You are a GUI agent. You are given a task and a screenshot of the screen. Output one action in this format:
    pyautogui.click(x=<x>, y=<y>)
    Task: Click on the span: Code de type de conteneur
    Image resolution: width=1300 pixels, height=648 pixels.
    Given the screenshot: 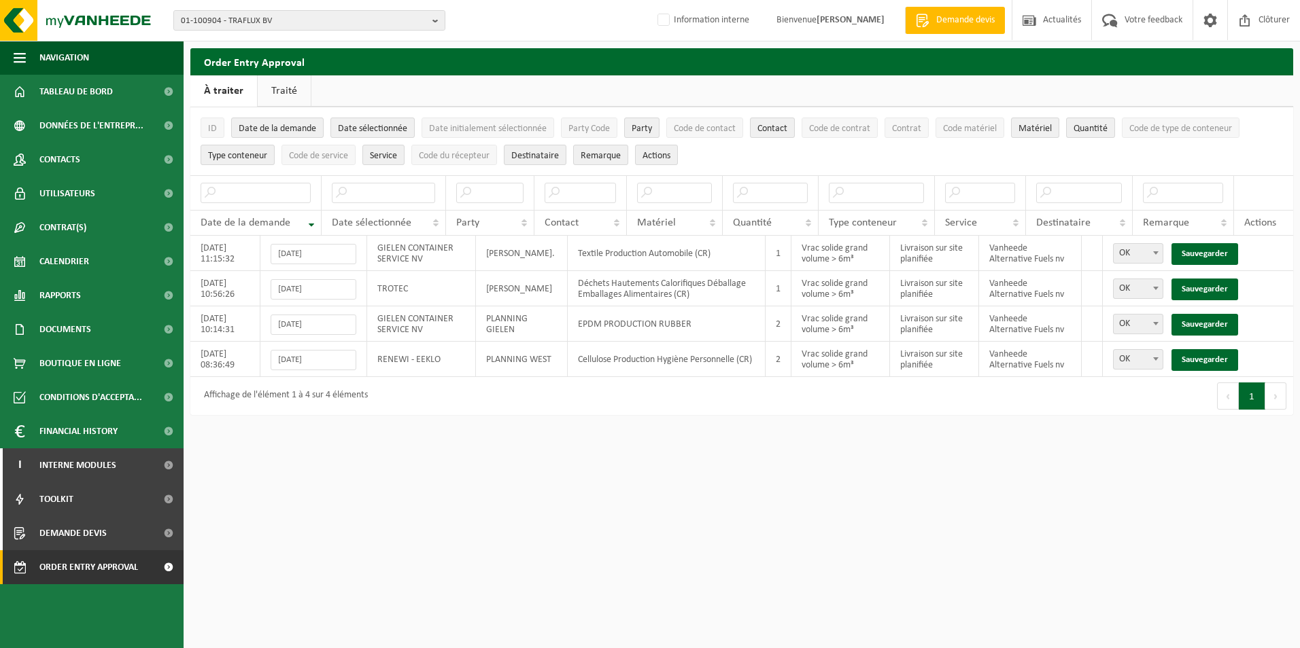 What is the action you would take?
    pyautogui.click(x=1180, y=128)
    